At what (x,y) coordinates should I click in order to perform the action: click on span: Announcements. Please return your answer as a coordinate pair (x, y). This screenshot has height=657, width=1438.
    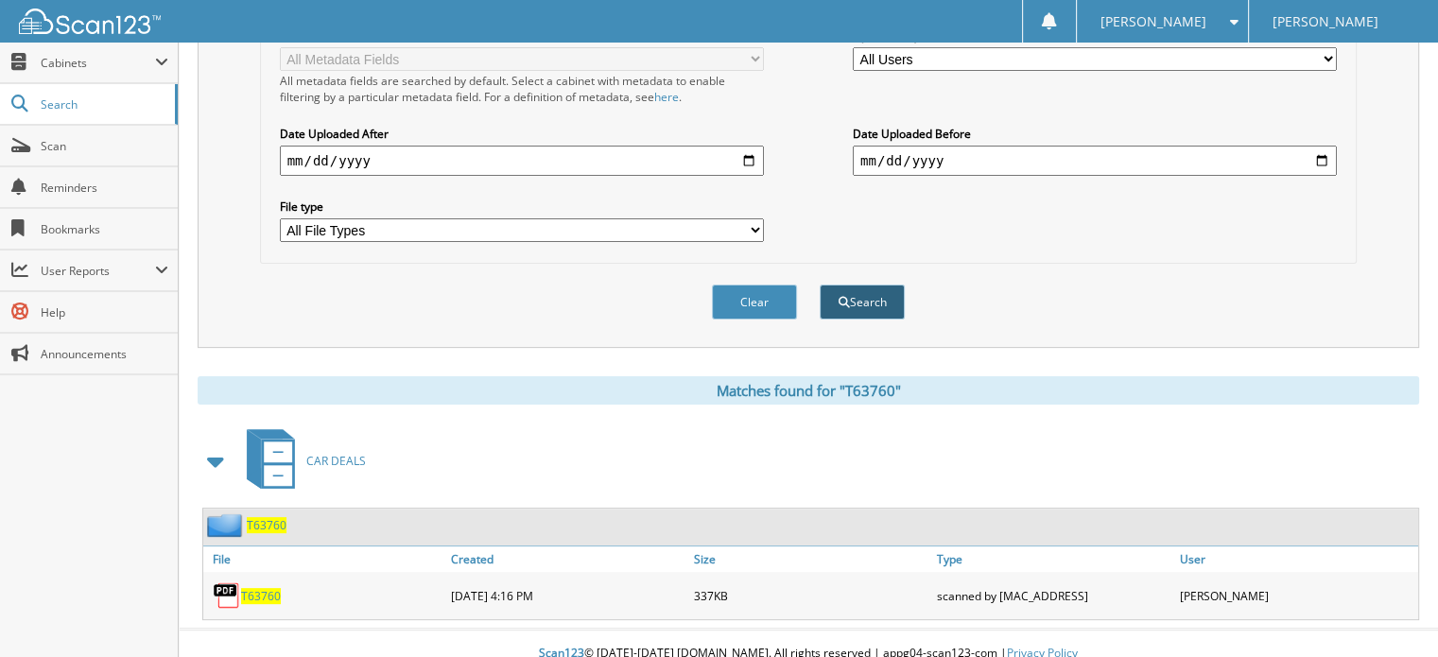
    Looking at the image, I should click on (104, 354).